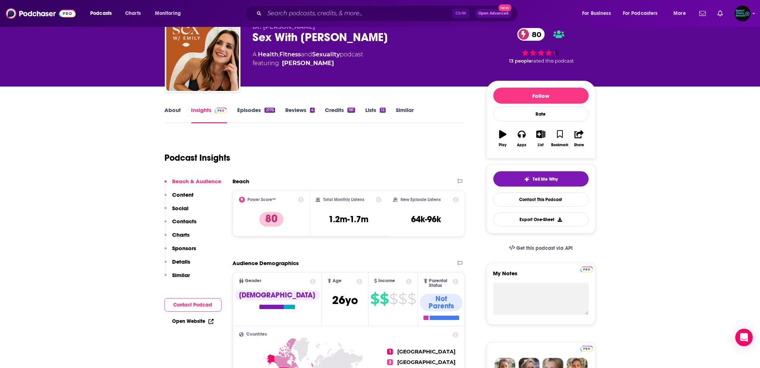 The width and height of the screenshot is (760, 368). What do you see at coordinates (183, 195) in the screenshot?
I see `p: Content` at bounding box center [183, 195].